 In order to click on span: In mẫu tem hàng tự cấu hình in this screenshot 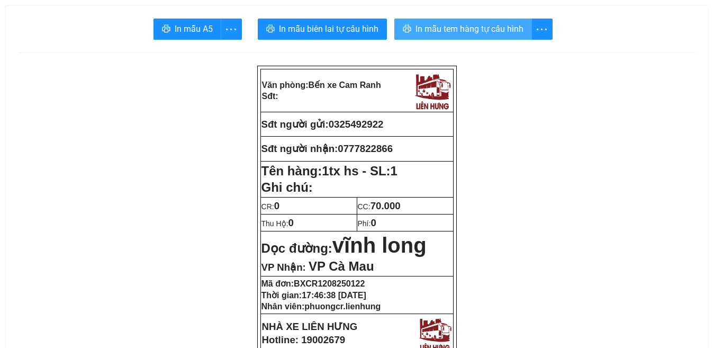, I will do `click(469, 29)`.